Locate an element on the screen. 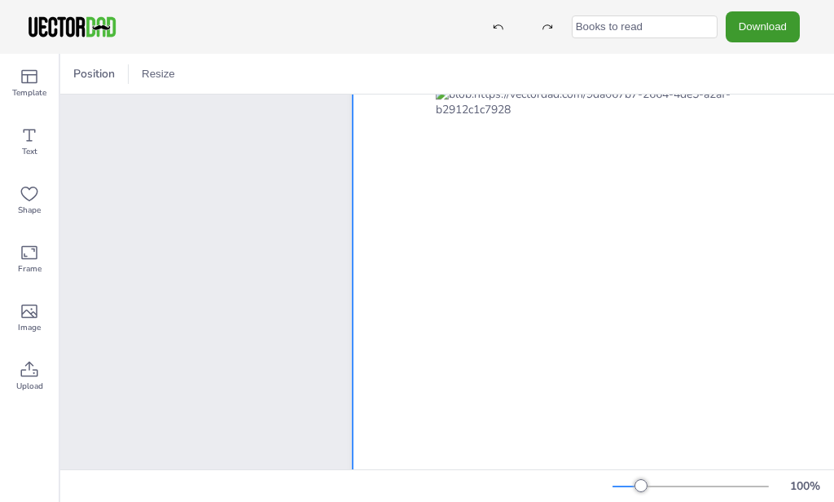  span: Position is located at coordinates (94, 73).